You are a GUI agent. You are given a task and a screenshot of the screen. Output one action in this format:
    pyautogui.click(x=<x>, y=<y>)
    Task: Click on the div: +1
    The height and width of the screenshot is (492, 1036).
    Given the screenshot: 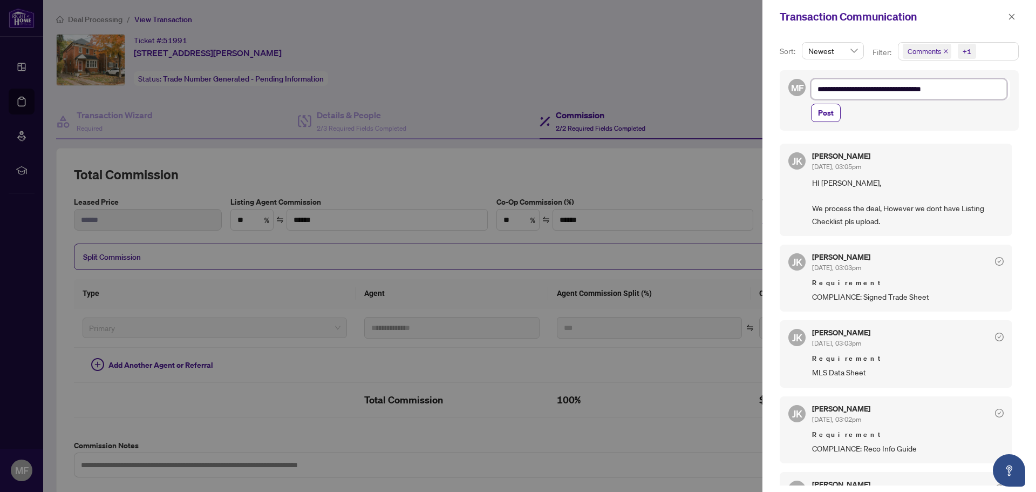 What is the action you would take?
    pyautogui.click(x=967, y=51)
    